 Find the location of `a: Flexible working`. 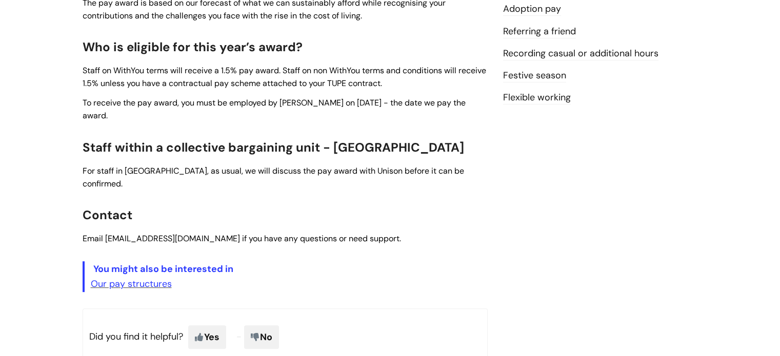

a: Flexible working is located at coordinates (537, 98).